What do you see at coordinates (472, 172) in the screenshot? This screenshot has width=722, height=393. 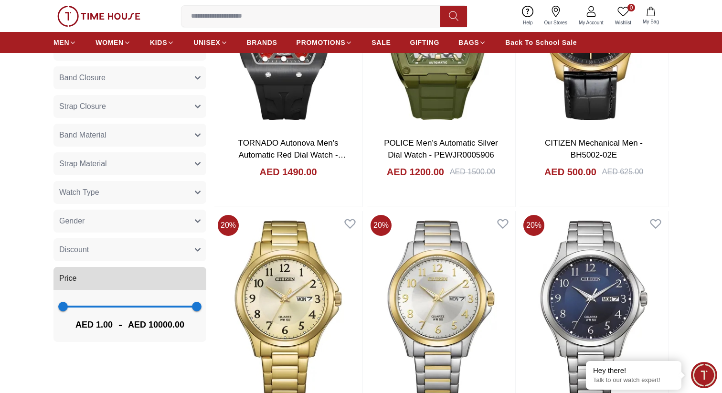 I see `div: AED 1500.00` at bounding box center [472, 172].